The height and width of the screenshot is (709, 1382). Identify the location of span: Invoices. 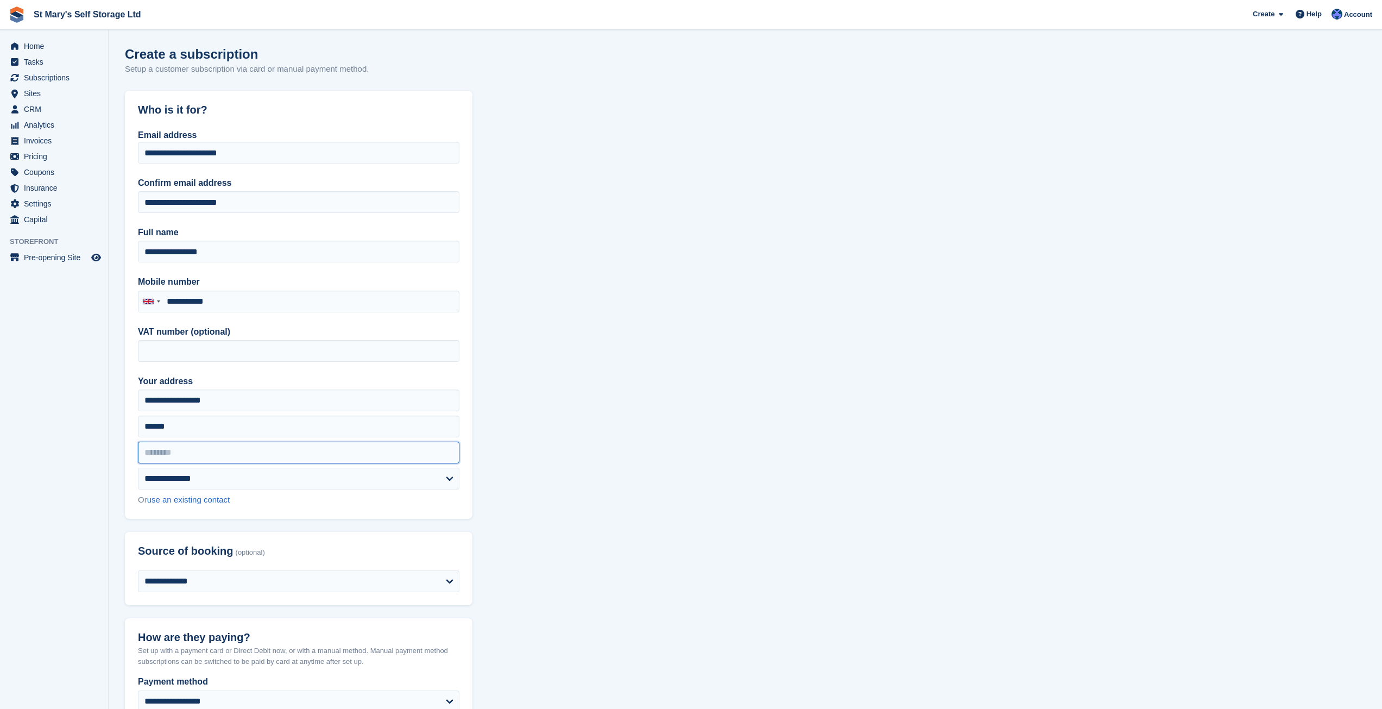
(56, 141).